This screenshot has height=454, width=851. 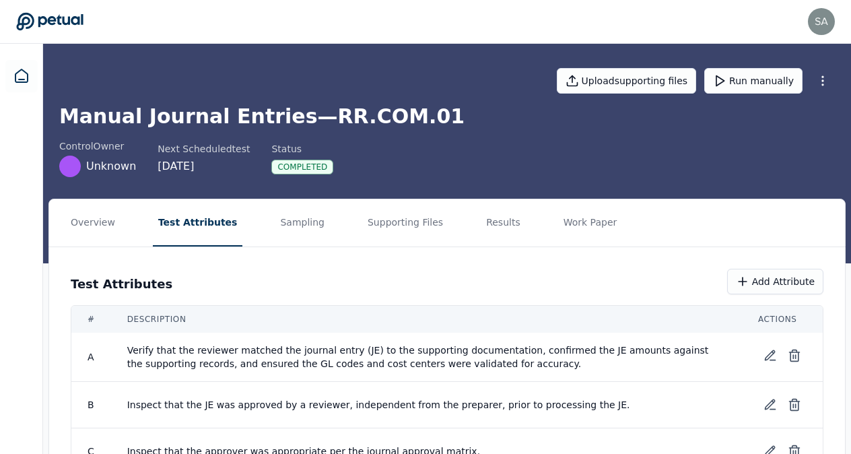 What do you see at coordinates (503, 223) in the screenshot?
I see `button: Results` at bounding box center [503, 223].